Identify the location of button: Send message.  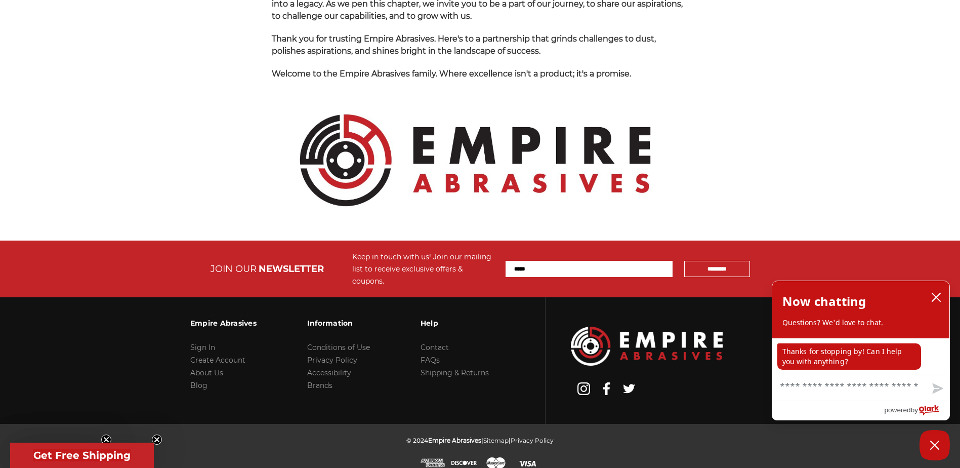
(937, 389).